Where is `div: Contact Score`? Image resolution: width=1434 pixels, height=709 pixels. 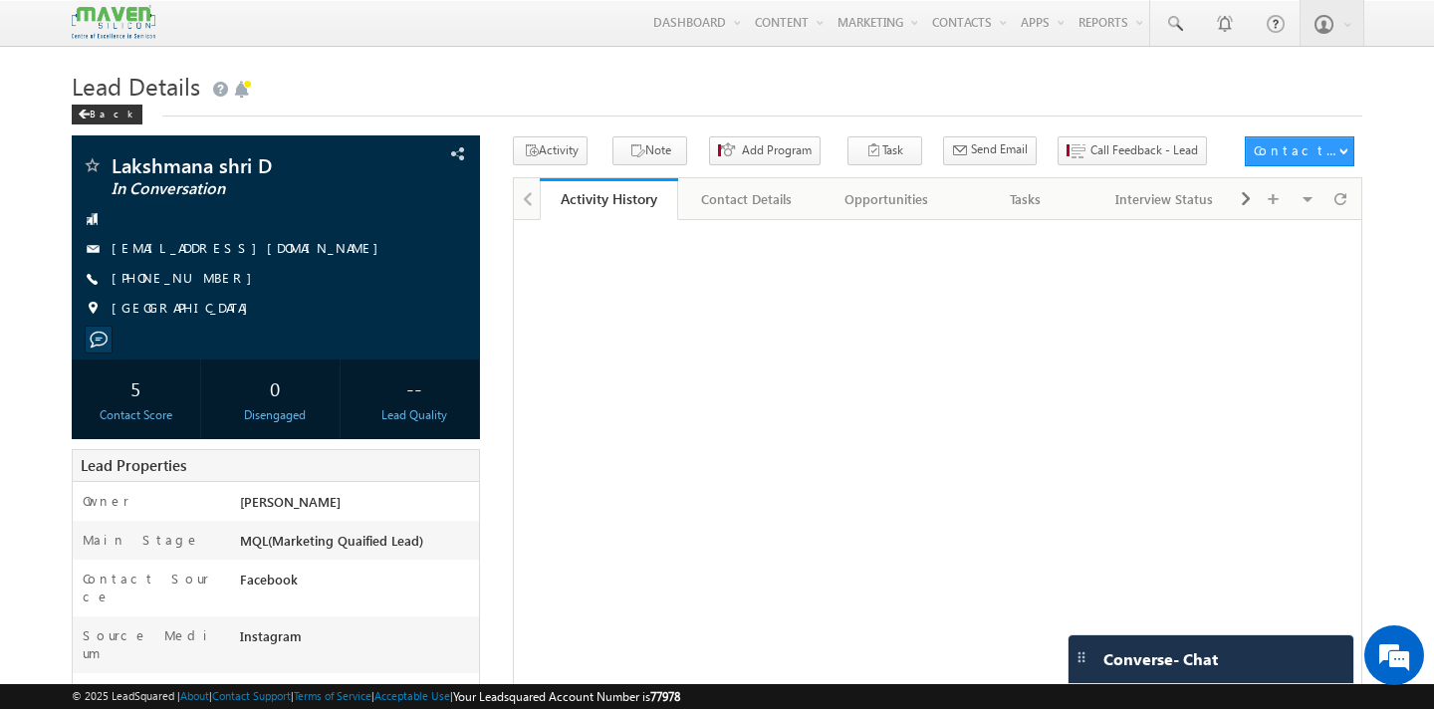 div: Contact Score is located at coordinates (135, 415).